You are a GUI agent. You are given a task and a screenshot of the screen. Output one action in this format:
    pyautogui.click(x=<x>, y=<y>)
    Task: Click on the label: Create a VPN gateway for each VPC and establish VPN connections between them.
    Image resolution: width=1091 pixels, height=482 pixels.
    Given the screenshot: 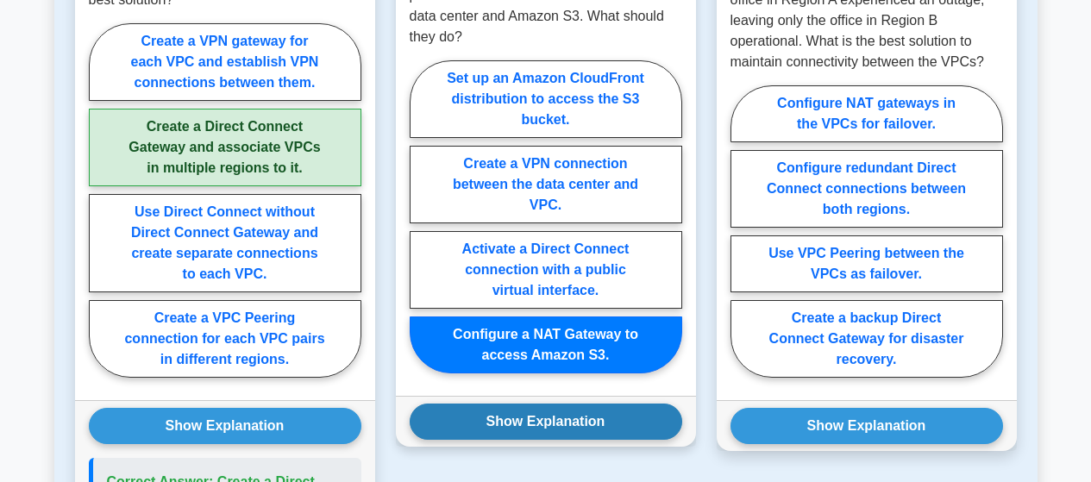 What is the action you would take?
    pyautogui.click(x=225, y=62)
    